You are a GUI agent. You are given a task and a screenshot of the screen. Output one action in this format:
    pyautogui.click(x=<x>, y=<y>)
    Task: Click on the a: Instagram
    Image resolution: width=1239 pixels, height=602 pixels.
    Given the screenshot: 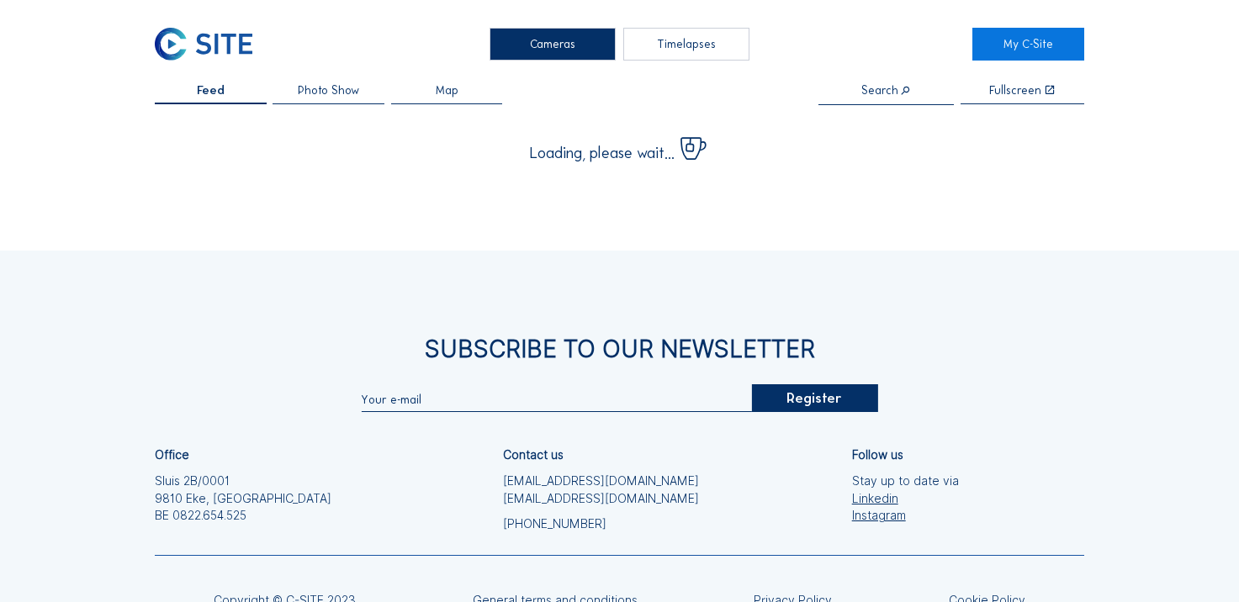 What is the action you would take?
    pyautogui.click(x=905, y=516)
    